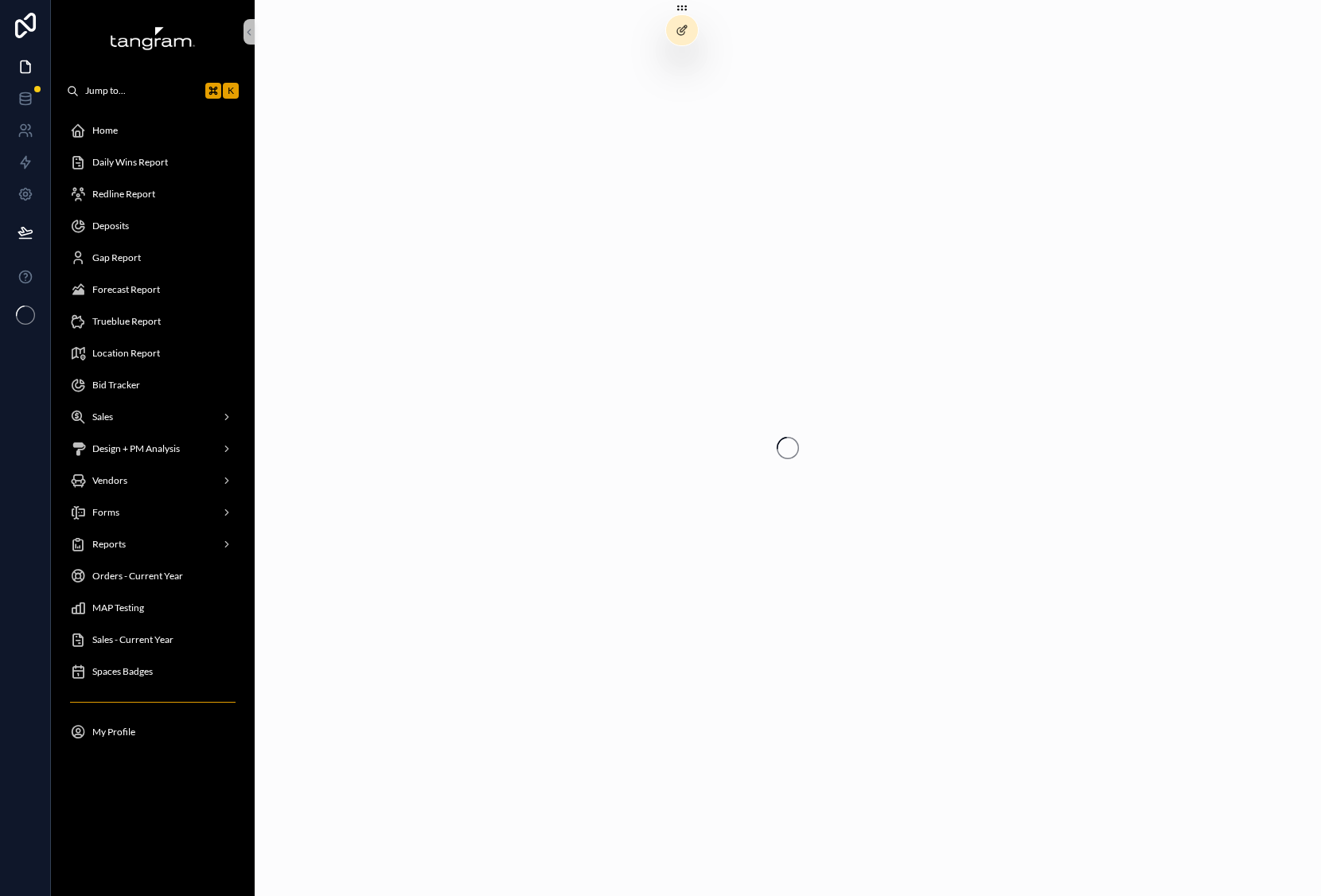 This screenshot has width=1321, height=896. What do you see at coordinates (153, 91) in the screenshot?
I see `button: Jump to...K` at bounding box center [153, 91].